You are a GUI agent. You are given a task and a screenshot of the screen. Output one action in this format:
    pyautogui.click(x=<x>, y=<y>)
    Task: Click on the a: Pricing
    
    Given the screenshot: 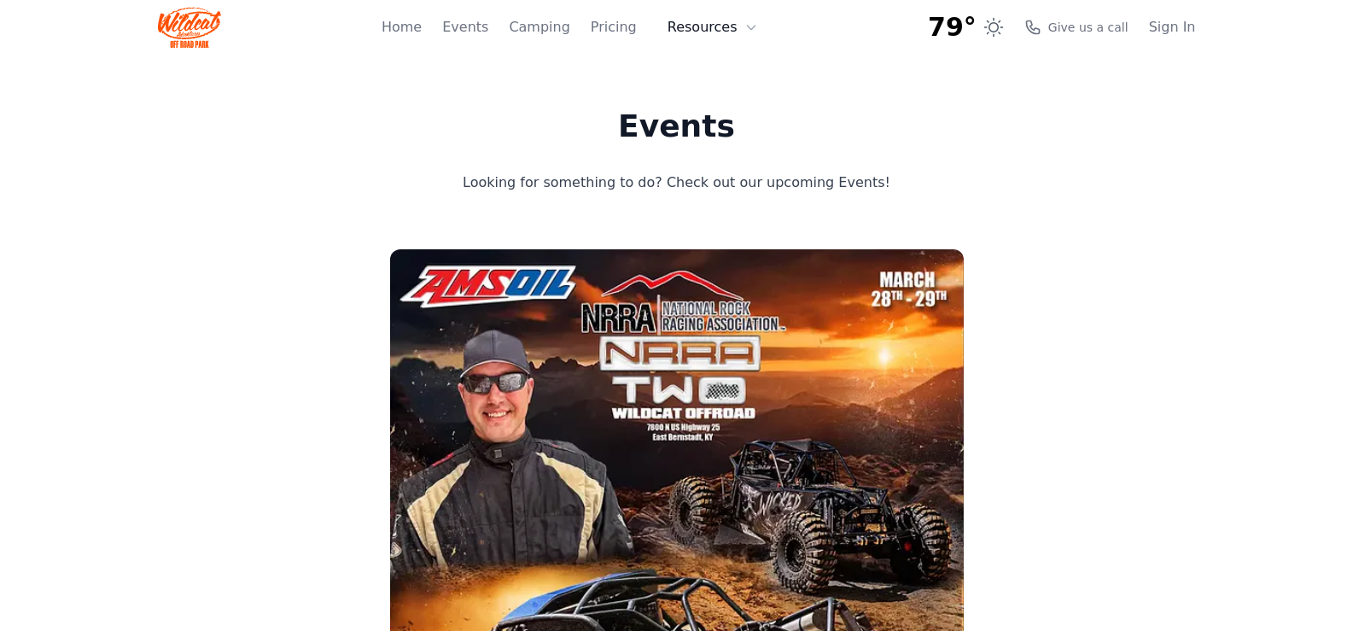 What is the action you would take?
    pyautogui.click(x=614, y=27)
    